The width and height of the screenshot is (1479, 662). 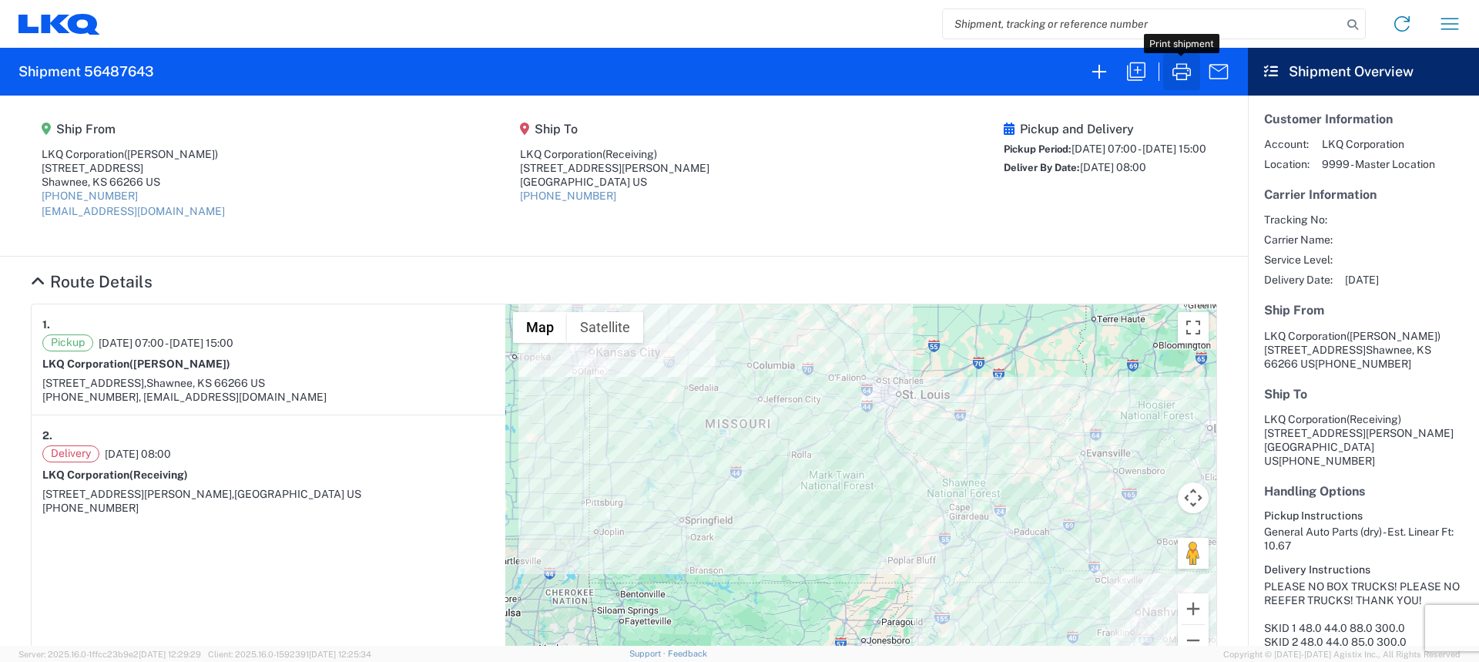 I want to click on address: Shawnee, KS 66266 US, so click(x=1363, y=350).